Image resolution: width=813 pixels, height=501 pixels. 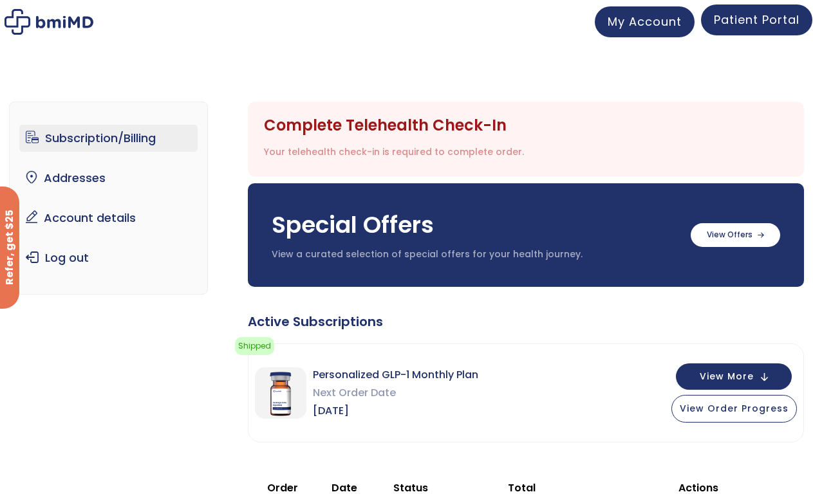 What do you see at coordinates (410, 488) in the screenshot?
I see `span: Status` at bounding box center [410, 488].